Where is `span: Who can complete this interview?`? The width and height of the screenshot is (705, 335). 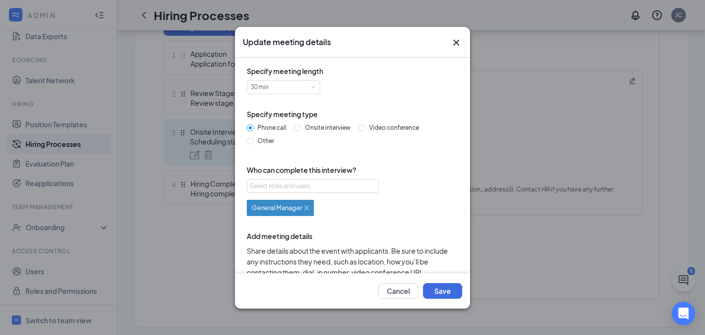
span: Who can complete this interview? is located at coordinates (352, 169).